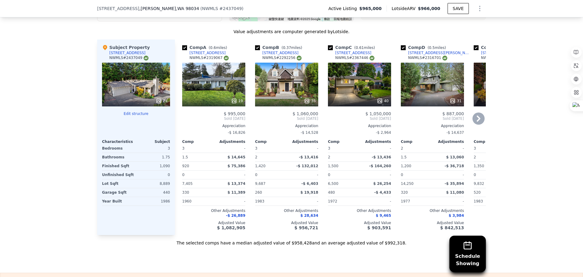  I want to click on div: 0, so click(154, 175).